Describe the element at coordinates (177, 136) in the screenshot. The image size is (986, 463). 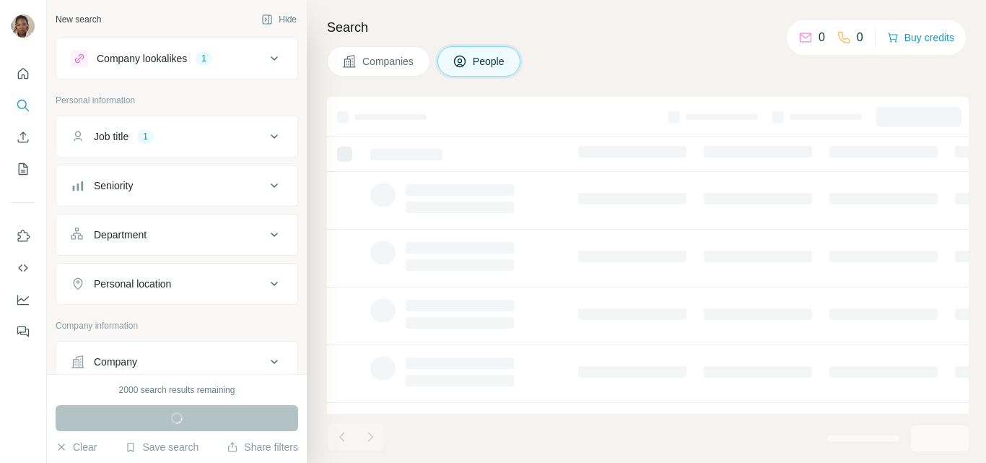
I see `button: Job title1` at that location.